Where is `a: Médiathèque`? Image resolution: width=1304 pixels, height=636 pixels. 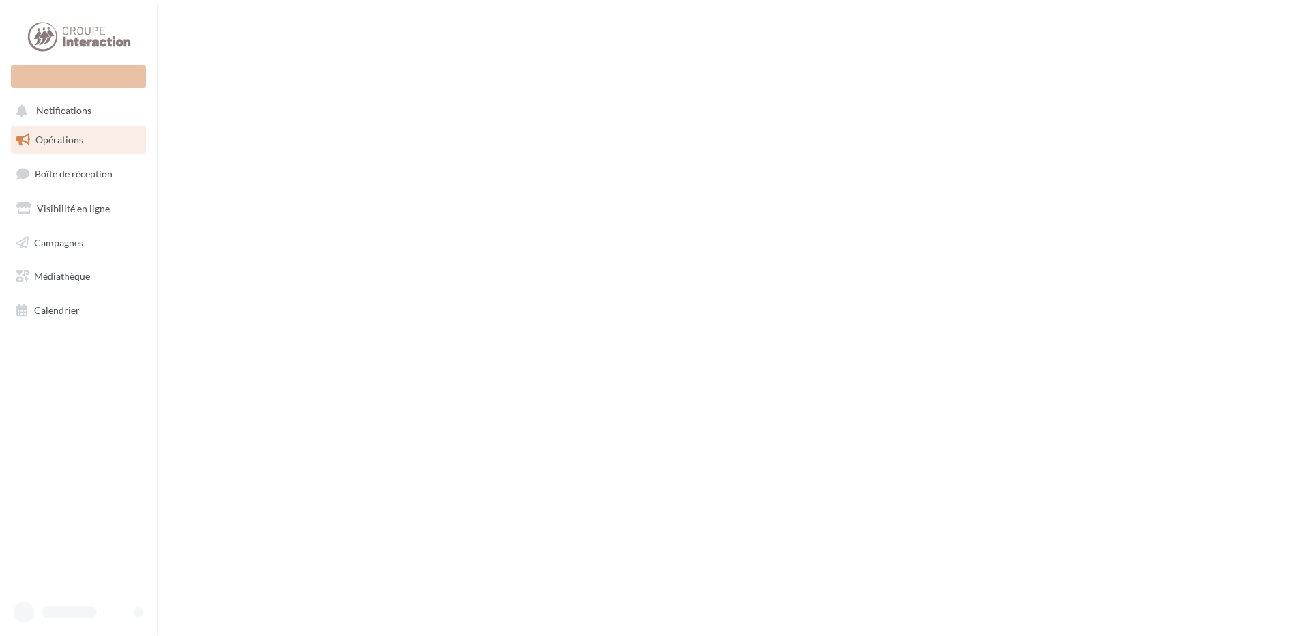
a: Médiathèque is located at coordinates (78, 276).